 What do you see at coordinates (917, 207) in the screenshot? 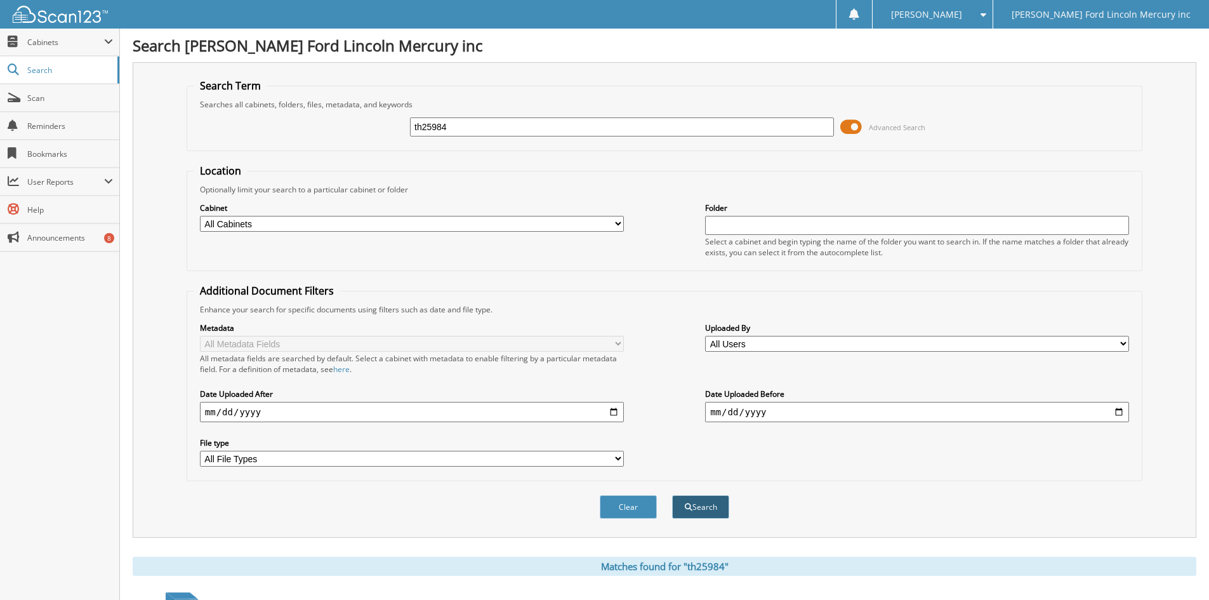
I see `label: Folder` at bounding box center [917, 207].